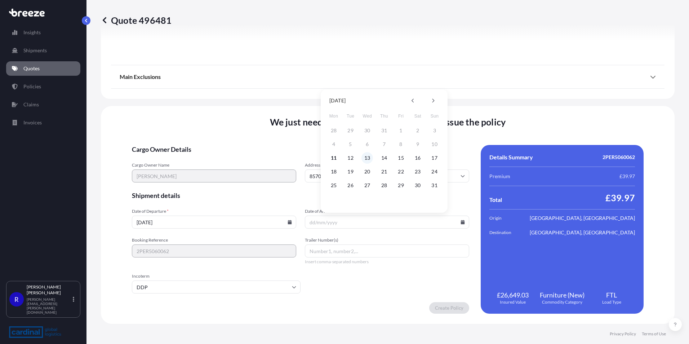  What do you see at coordinates (367, 116) in the screenshot?
I see `span: Wednesday` at bounding box center [367, 116].